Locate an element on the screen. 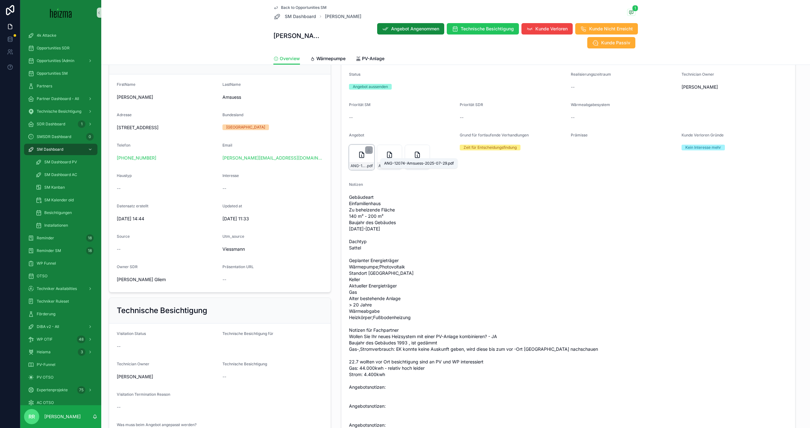 This screenshot has width=810, height=428. span: Techniker Availabilties is located at coordinates (57, 288).